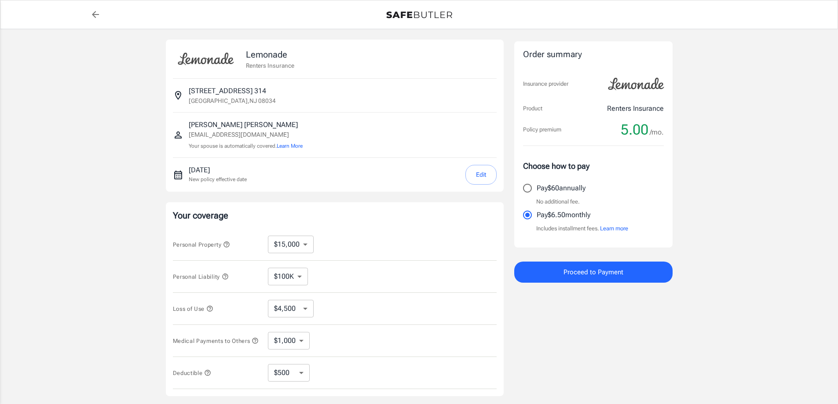 This screenshot has height=404, width=838. I want to click on svg: Insured address, so click(178, 95).